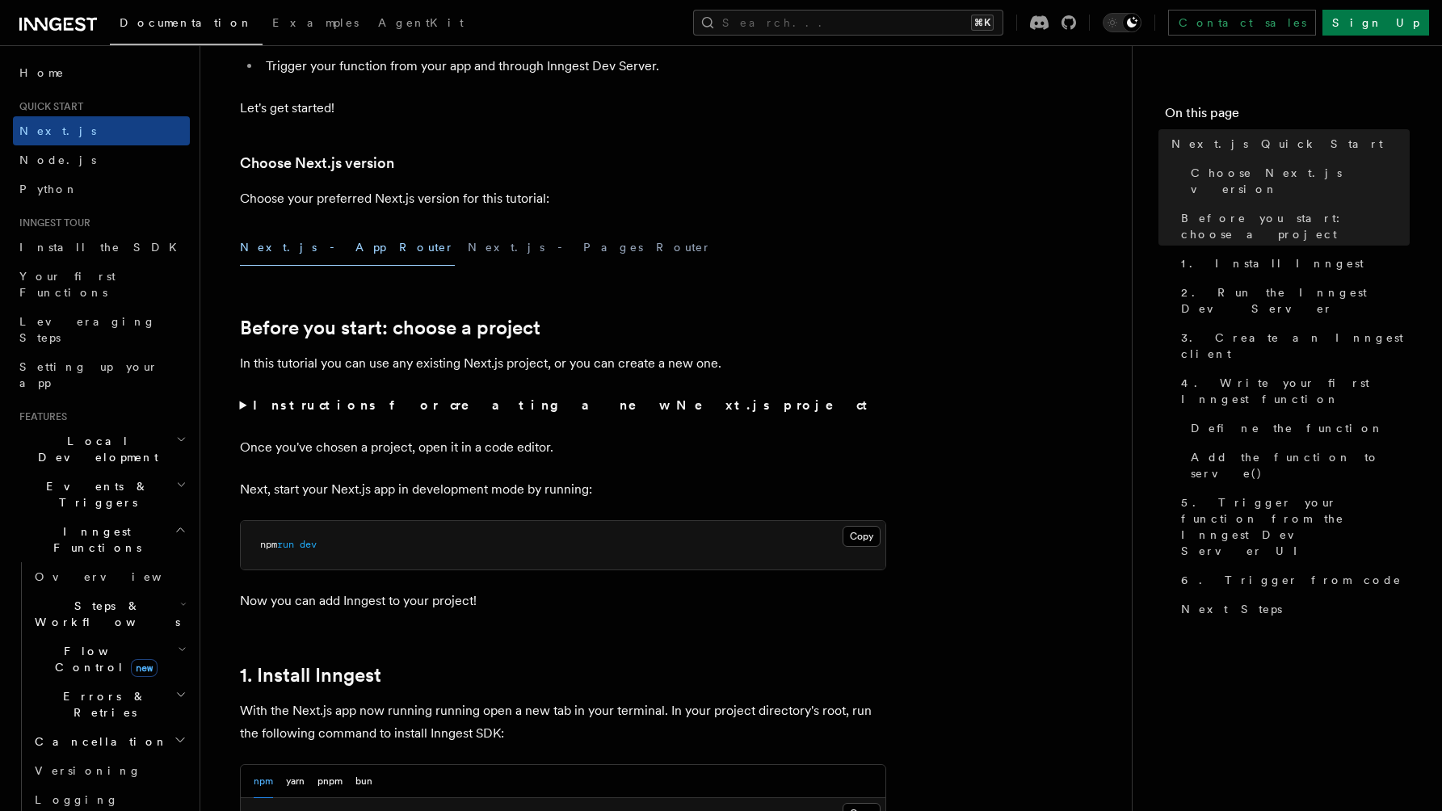 Image resolution: width=1442 pixels, height=811 pixels. I want to click on a: Sign Up, so click(1376, 23).